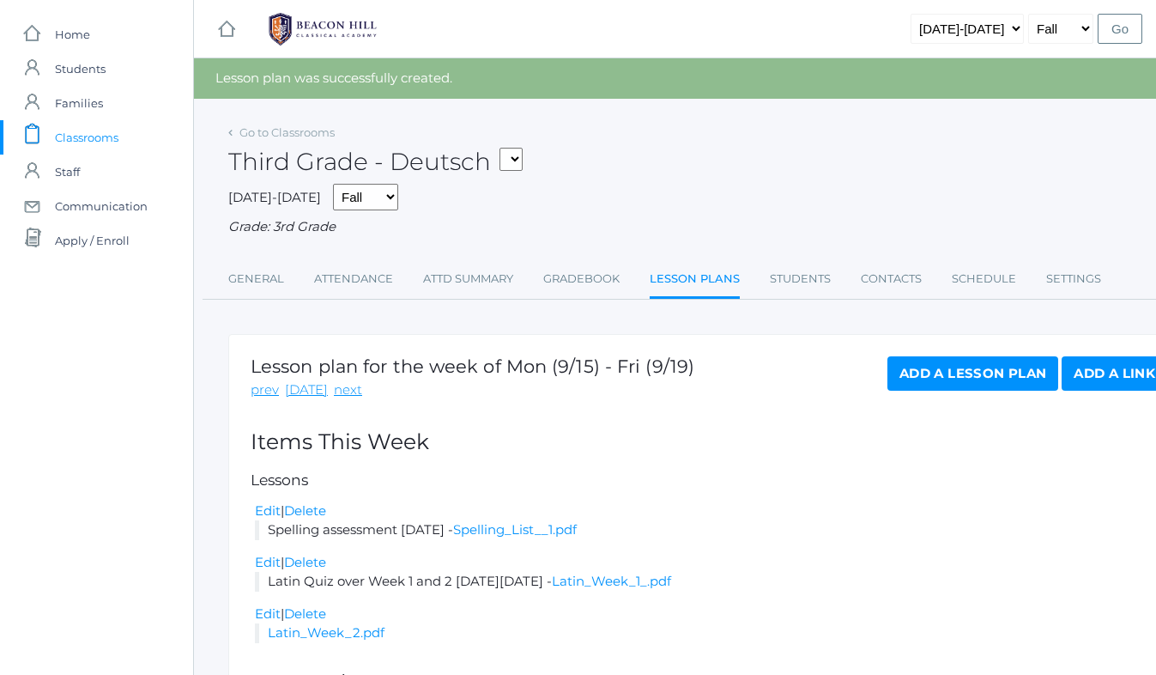  I want to click on a: Schedule, so click(984, 279).